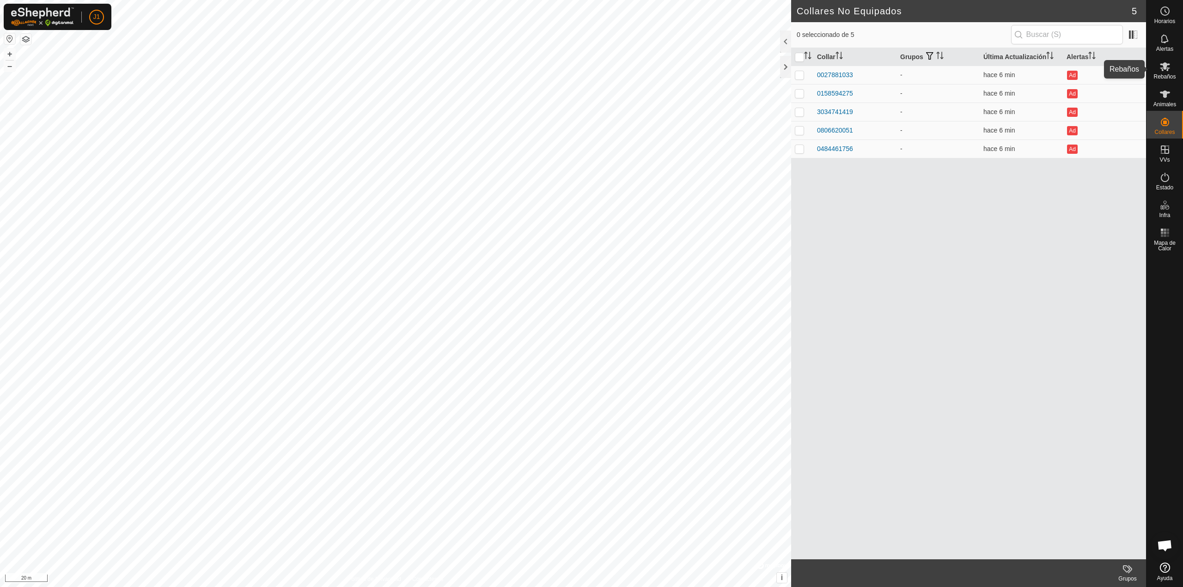 The width and height of the screenshot is (1183, 587). Describe the element at coordinates (1164, 49) in the screenshot. I see `span: Alertas` at that location.